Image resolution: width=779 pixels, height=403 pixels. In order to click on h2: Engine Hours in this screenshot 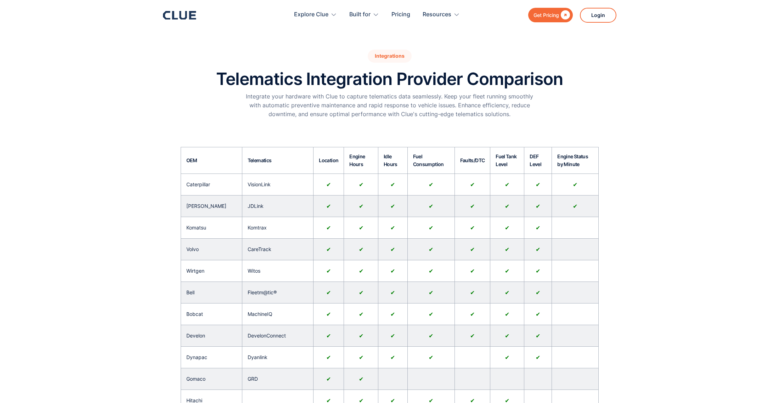, I will do `click(361, 160)`.